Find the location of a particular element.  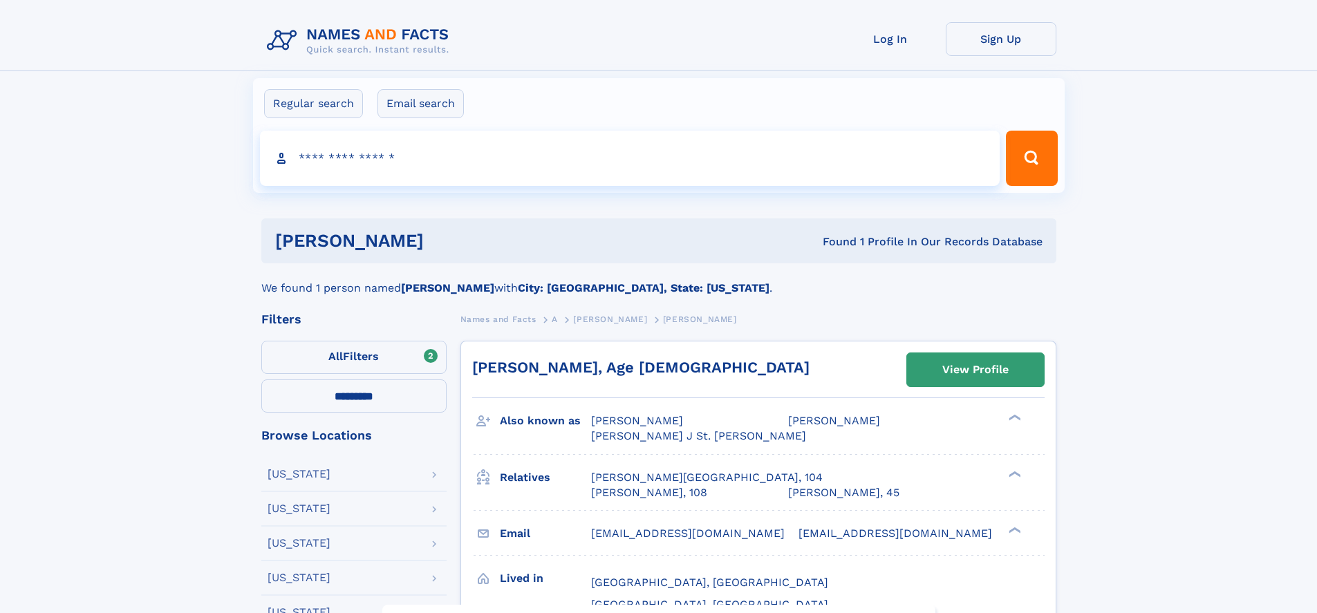

span: A is located at coordinates (554, 319).